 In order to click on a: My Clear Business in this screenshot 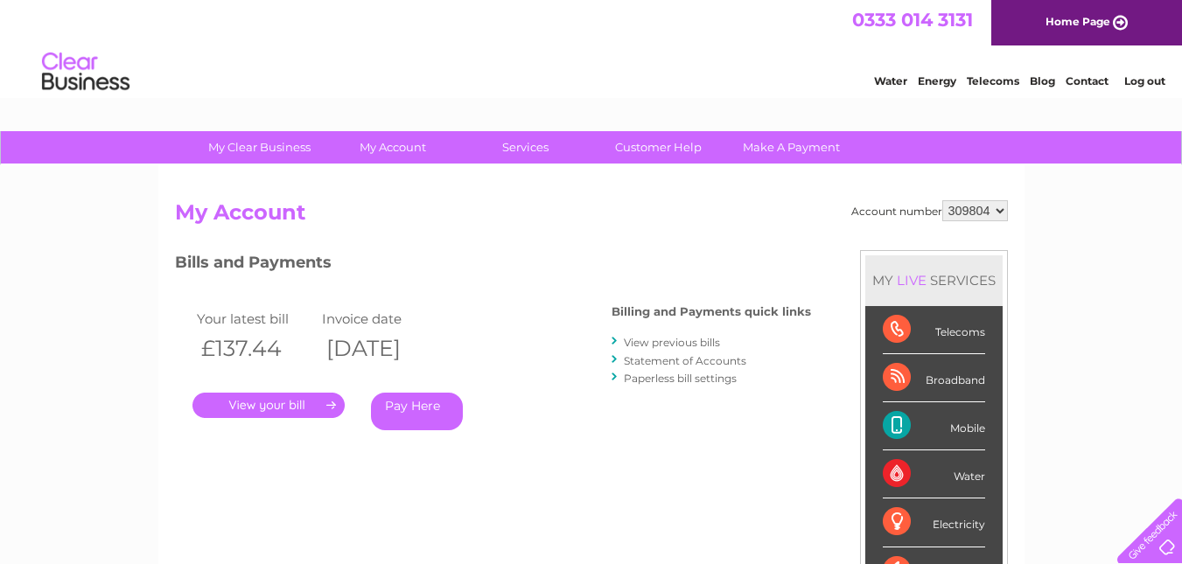, I will do `click(259, 147)`.